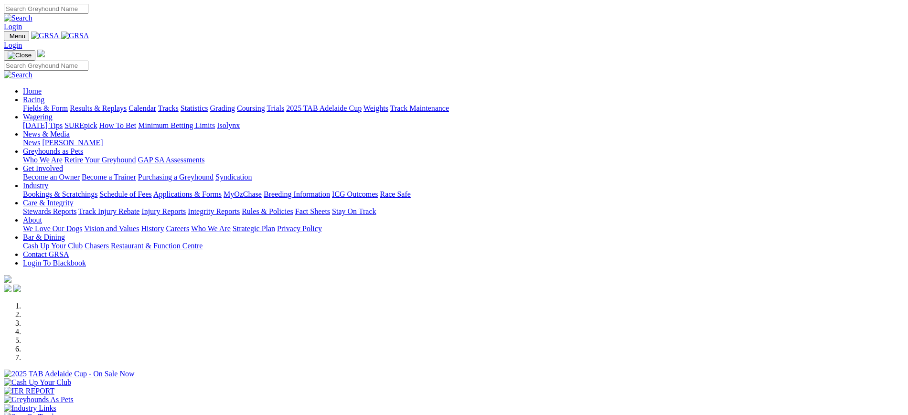  Describe the element at coordinates (51, 177) in the screenshot. I see `a: Become an Owner` at that location.